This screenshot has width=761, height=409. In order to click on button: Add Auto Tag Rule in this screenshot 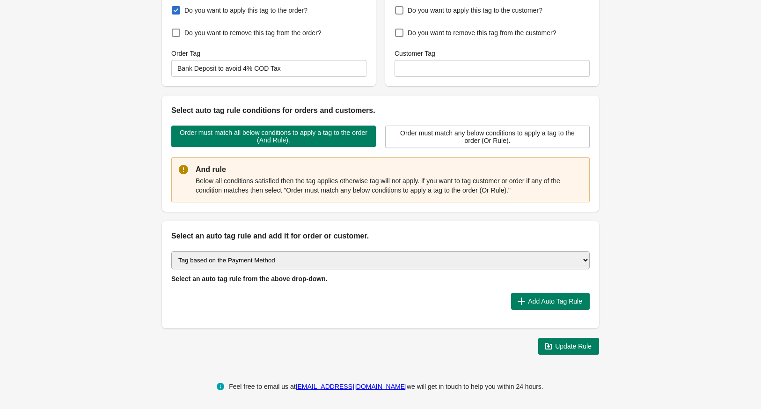, I will do `click(551, 301)`.